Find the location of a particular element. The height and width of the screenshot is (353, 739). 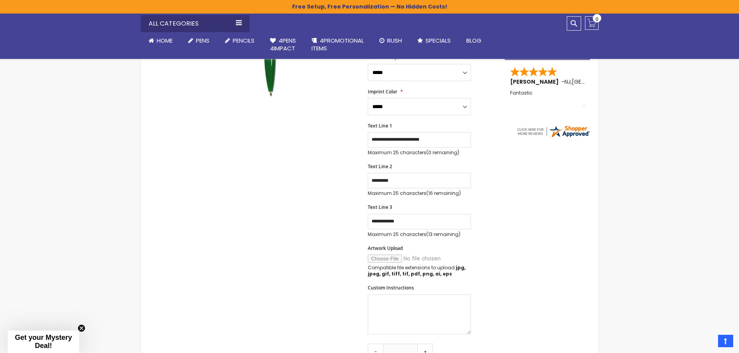

span: 0 is located at coordinates (597, 19).